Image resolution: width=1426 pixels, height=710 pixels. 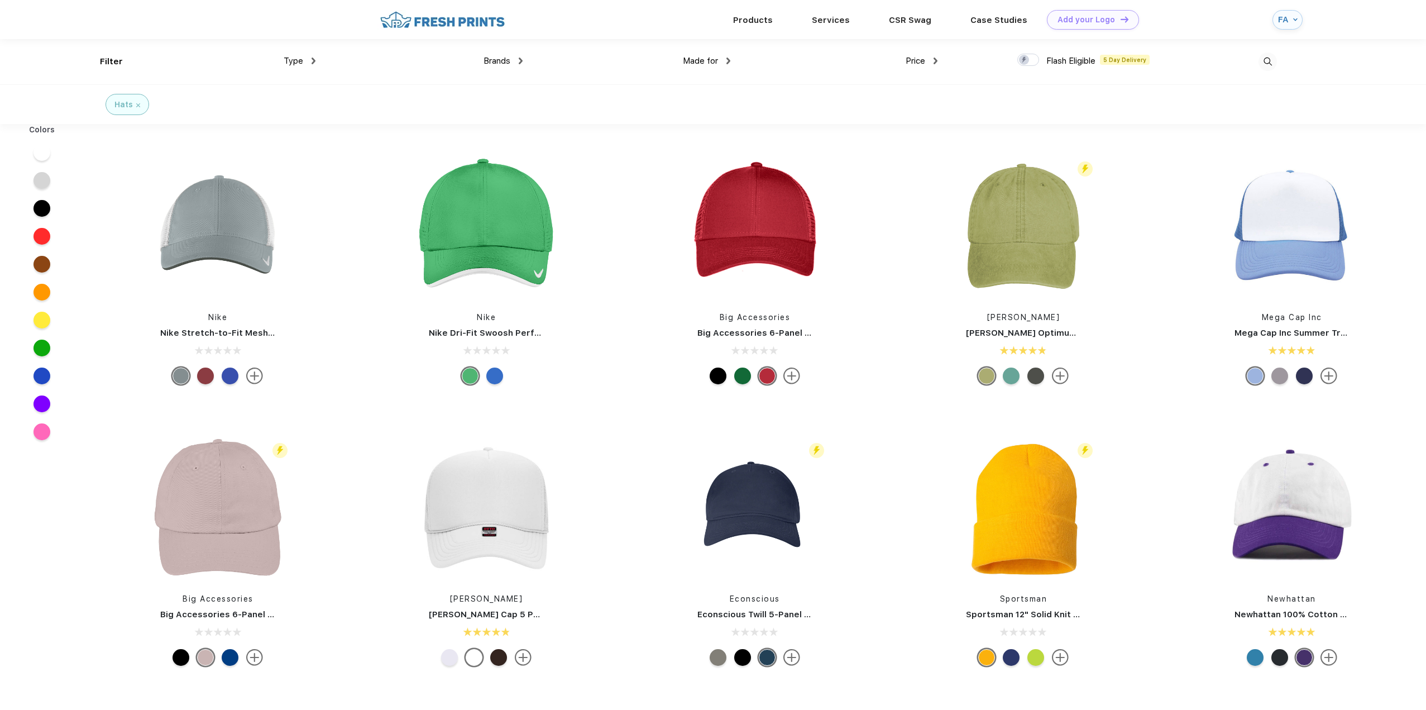 I want to click on div: Pacific, so click(x=767, y=657).